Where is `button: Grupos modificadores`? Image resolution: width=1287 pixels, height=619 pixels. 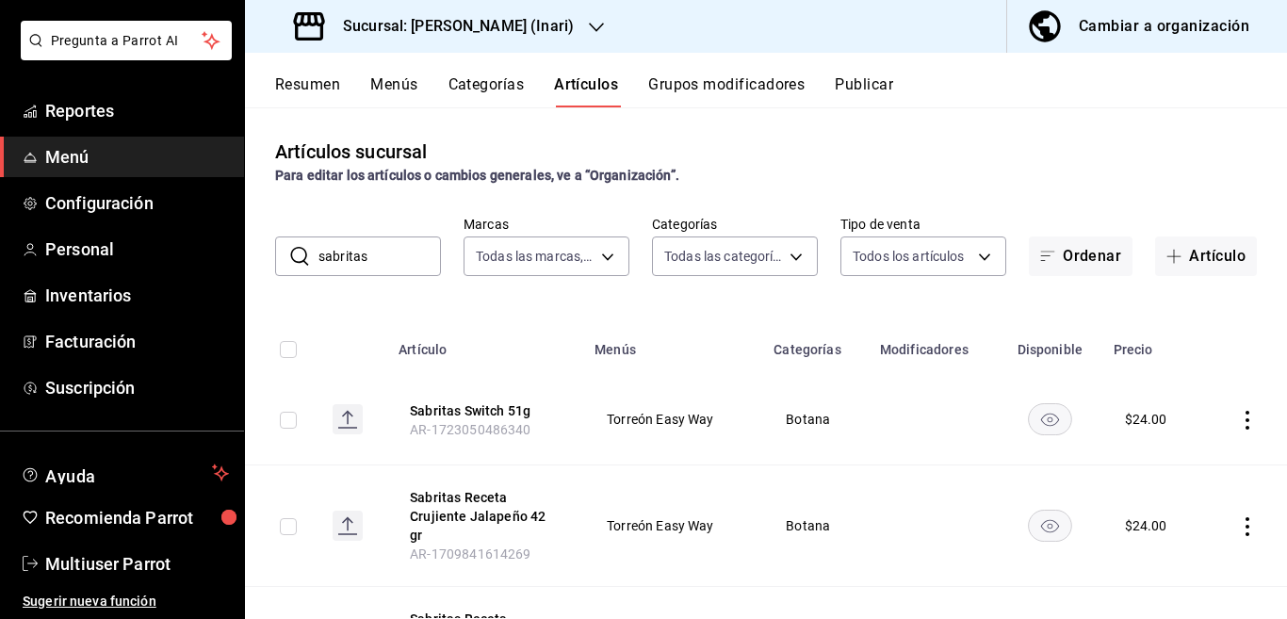
button: Grupos modificadores is located at coordinates (726, 91).